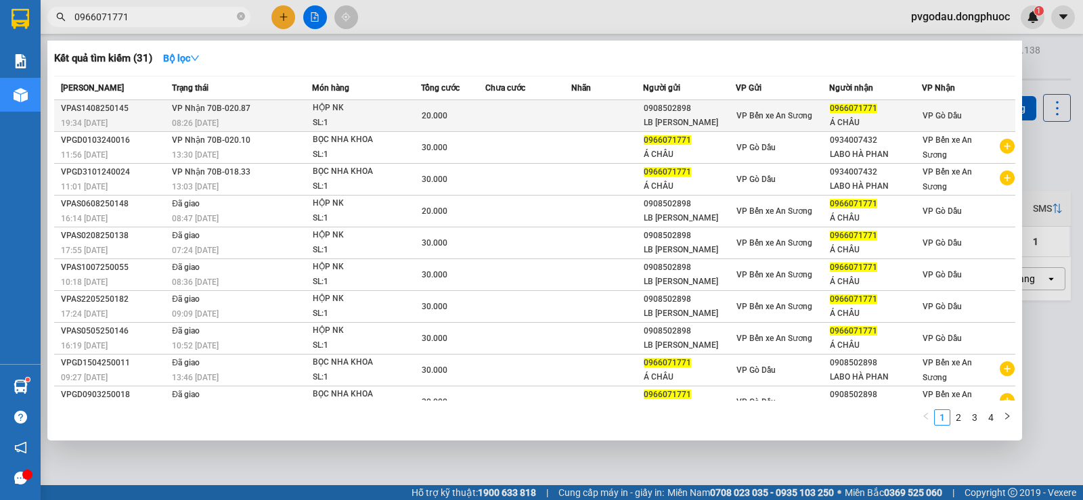 This screenshot has height=500, width=1083. I want to click on a: 4, so click(990, 417).